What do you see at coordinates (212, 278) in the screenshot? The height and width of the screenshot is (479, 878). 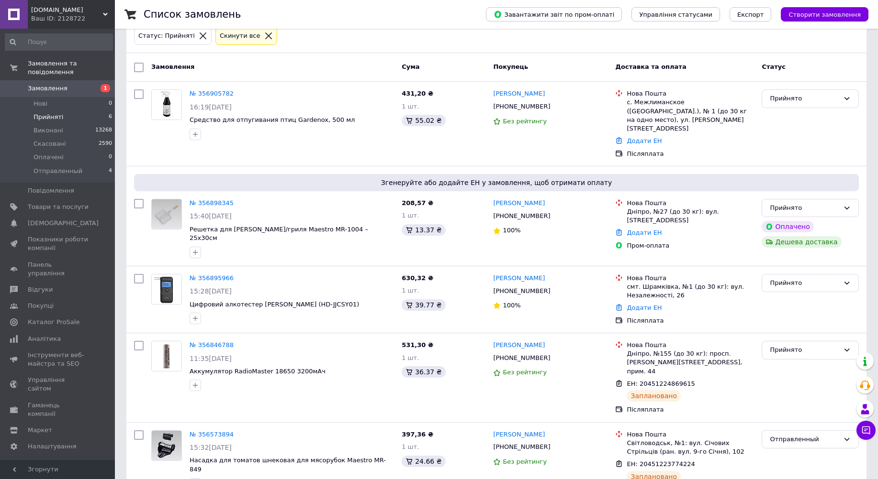 I see `a: № 356895966` at bounding box center [212, 278].